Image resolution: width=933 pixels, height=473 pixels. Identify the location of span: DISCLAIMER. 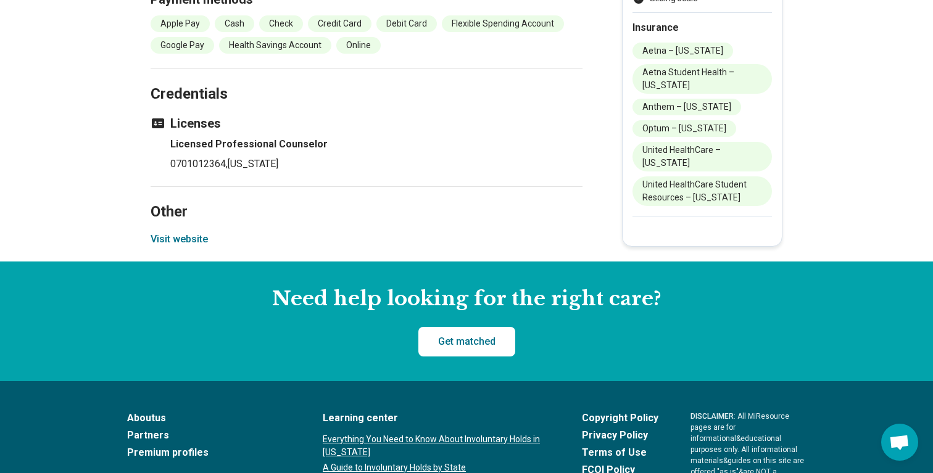
(712, 417).